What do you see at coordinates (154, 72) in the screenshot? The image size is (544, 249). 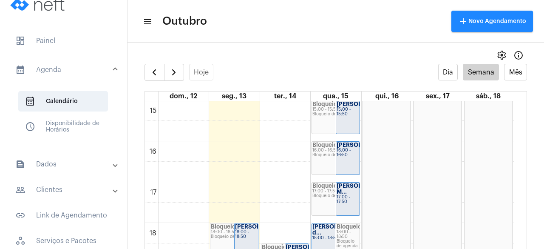 I see `button: Semana Anterior` at bounding box center [154, 72].